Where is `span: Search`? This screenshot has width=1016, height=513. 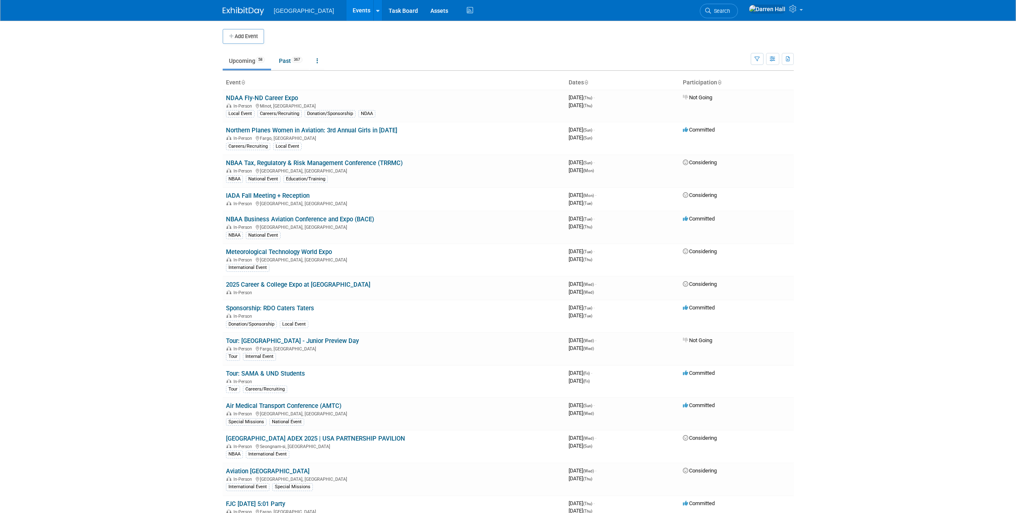 span: Search is located at coordinates (721, 11).